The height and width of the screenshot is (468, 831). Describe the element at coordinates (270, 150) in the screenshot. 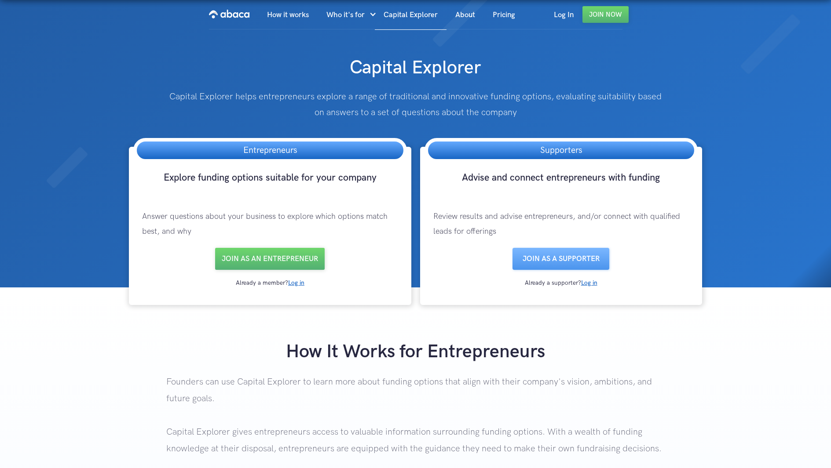

I see `h3: Entrepreneurs` at that location.